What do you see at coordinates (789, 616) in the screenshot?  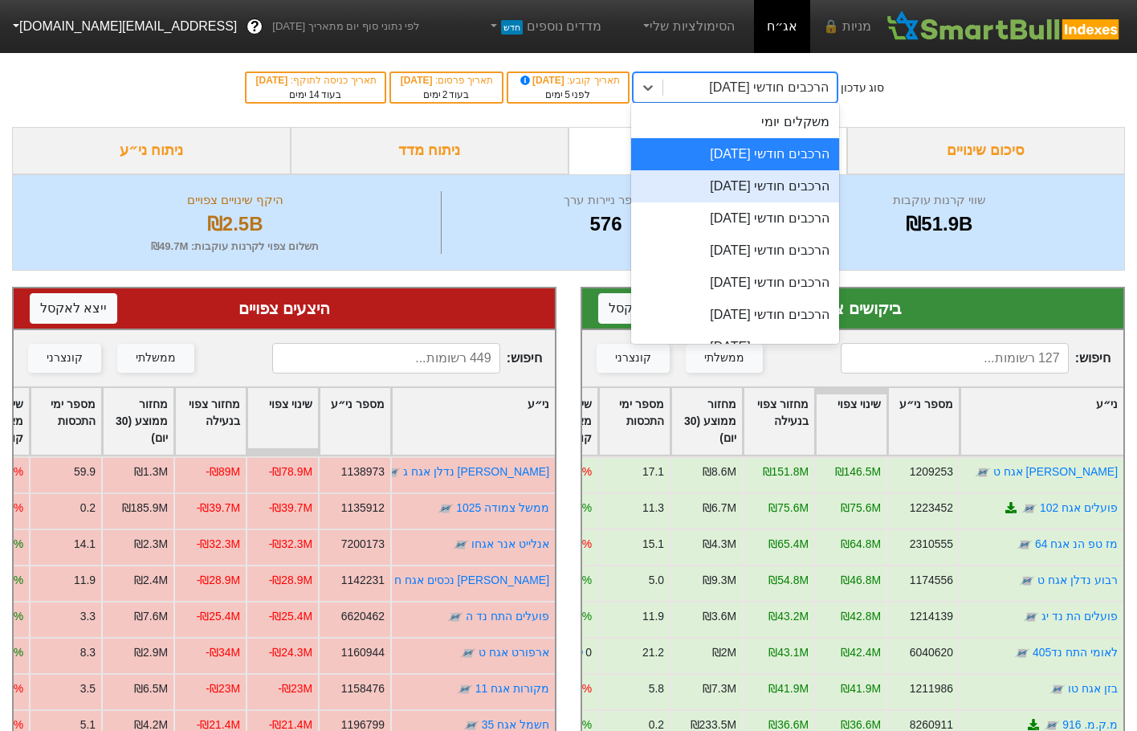 I see `div: ₪43.2M` at bounding box center [789, 616].